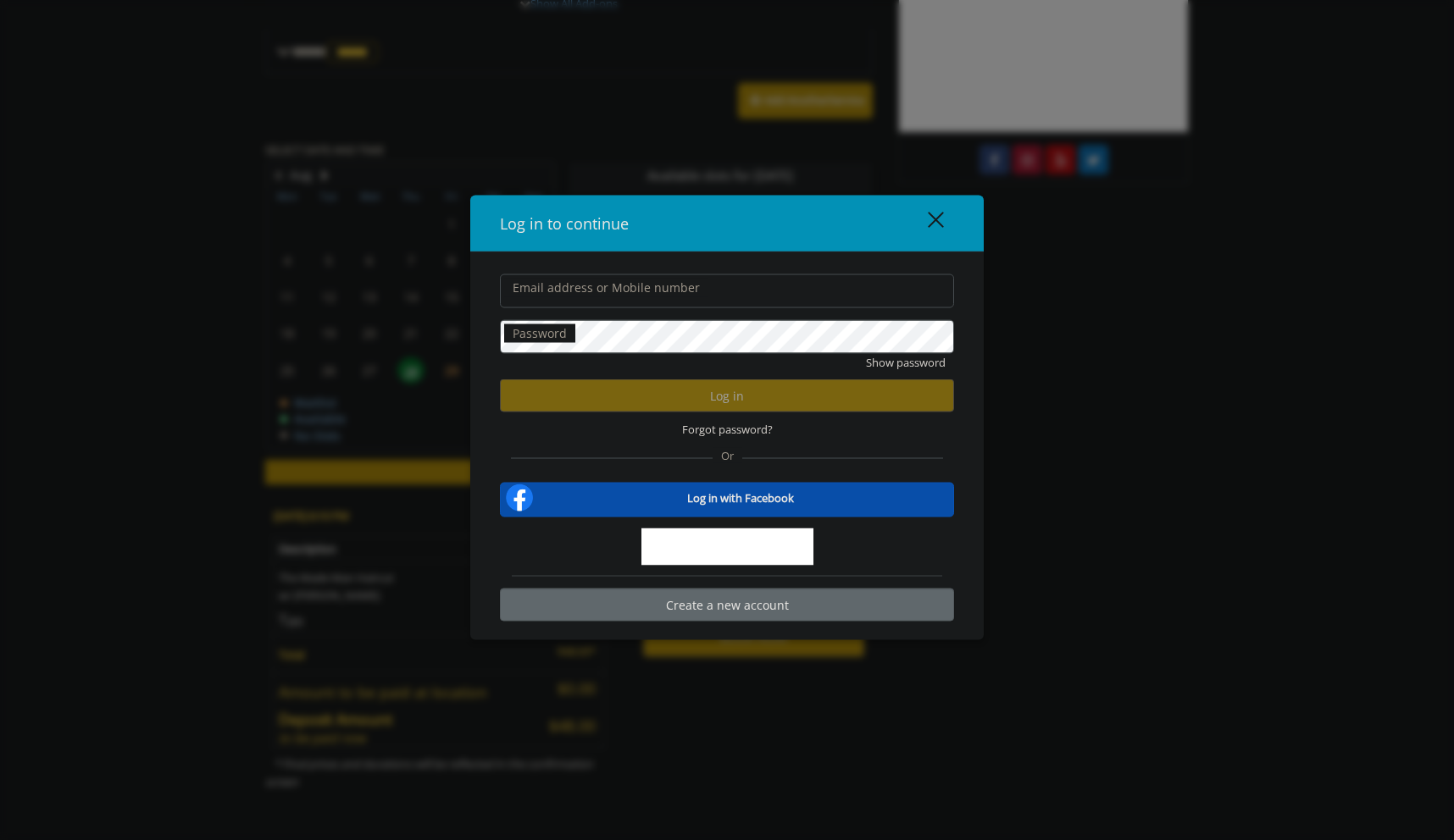 This screenshot has width=1454, height=840. What do you see at coordinates (727, 337) in the screenshot?
I see `input: Password` at bounding box center [727, 337].